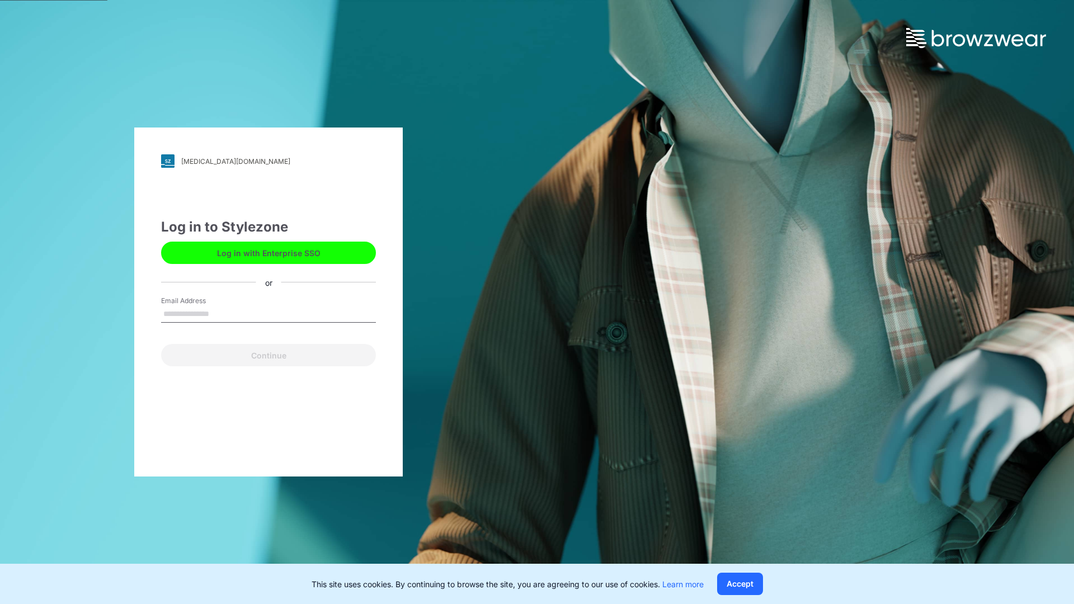 This screenshot has height=604, width=1074. Describe the element at coordinates (268, 227) in the screenshot. I see `div: Log in to Stylezone` at that location.